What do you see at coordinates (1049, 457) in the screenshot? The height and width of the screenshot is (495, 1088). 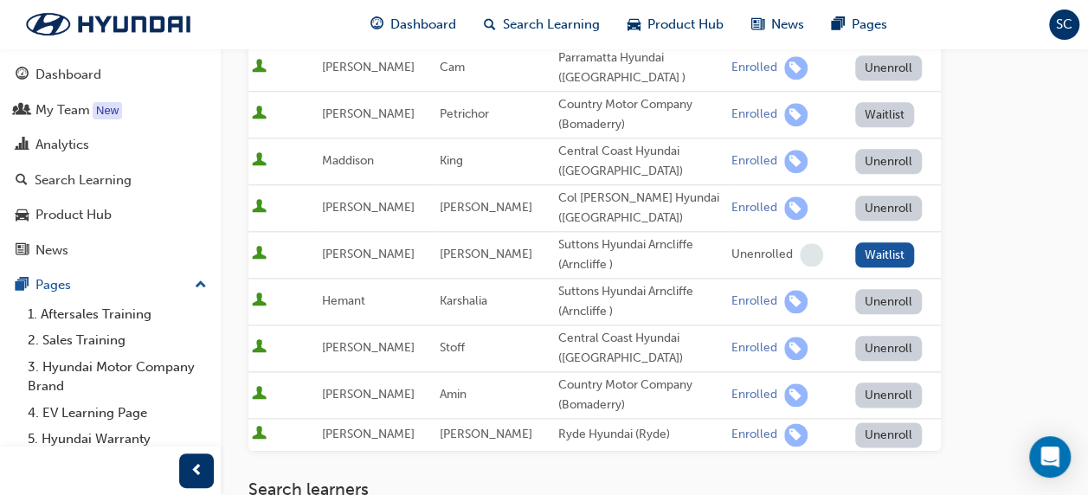 I see `div: Open Intercom Messenger` at bounding box center [1049, 457].